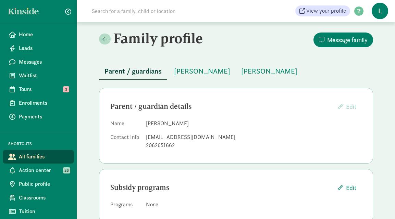 The width and height of the screenshot is (395, 219). What do you see at coordinates (38, 35) in the screenshot?
I see `a: Home` at bounding box center [38, 35].